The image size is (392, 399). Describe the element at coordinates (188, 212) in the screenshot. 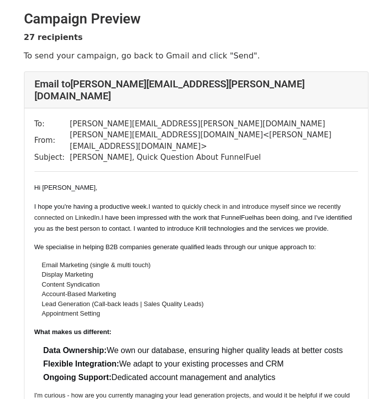

I see `span: I wanted to quickly check in and introduce myself since we recently connected on LinkedIn.` at that location.